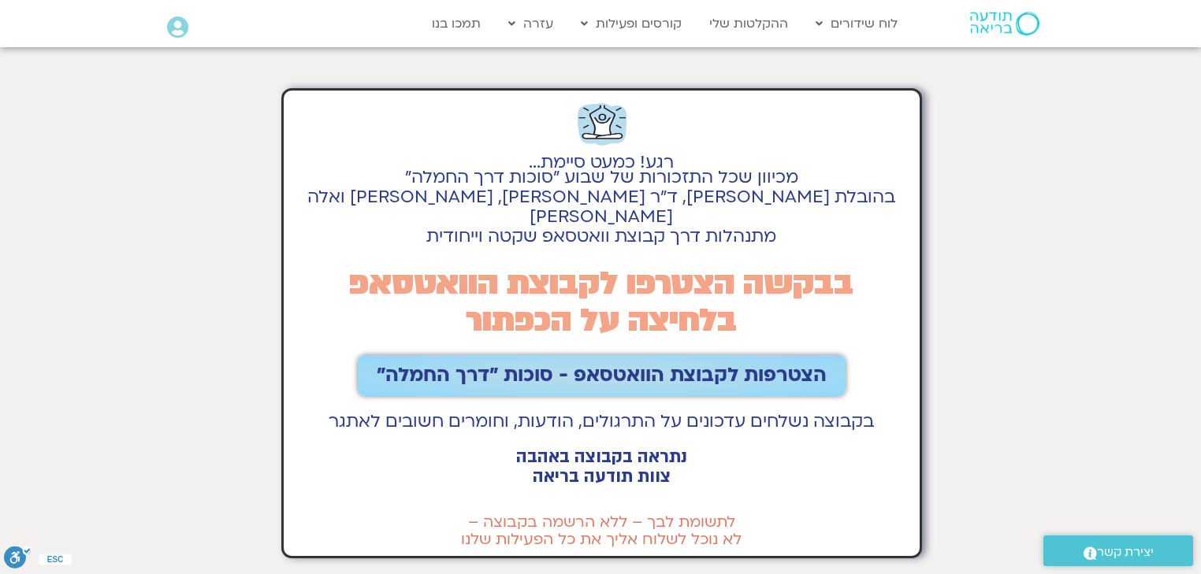 This screenshot has width=1201, height=574. I want to click on a: קורסים ופעילות, so click(631, 24).